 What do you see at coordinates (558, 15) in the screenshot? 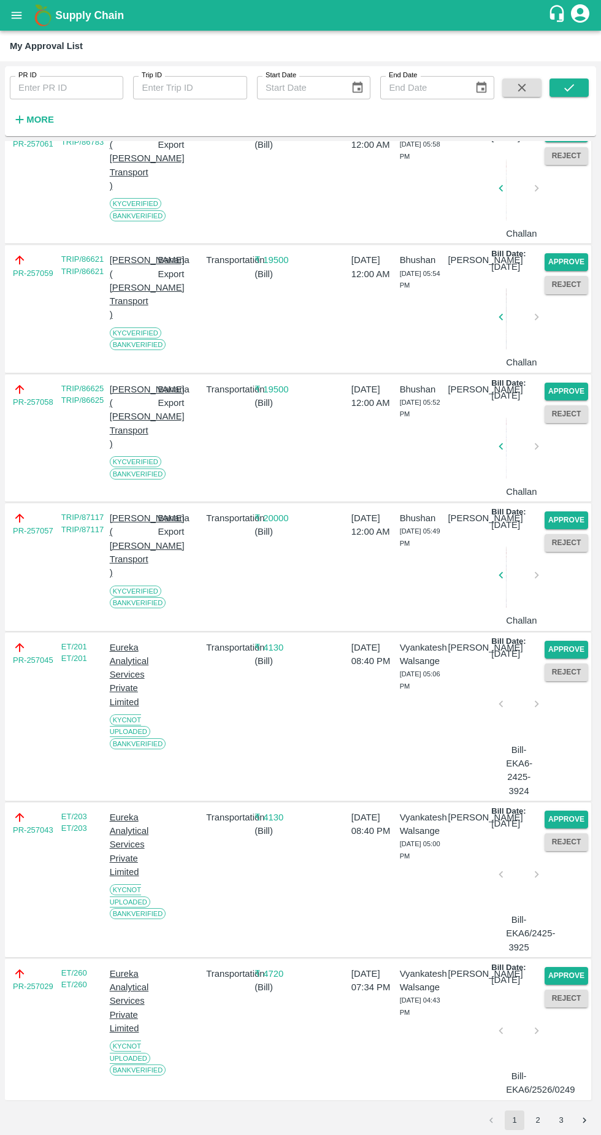
I see `div: customer-support` at bounding box center [558, 15].